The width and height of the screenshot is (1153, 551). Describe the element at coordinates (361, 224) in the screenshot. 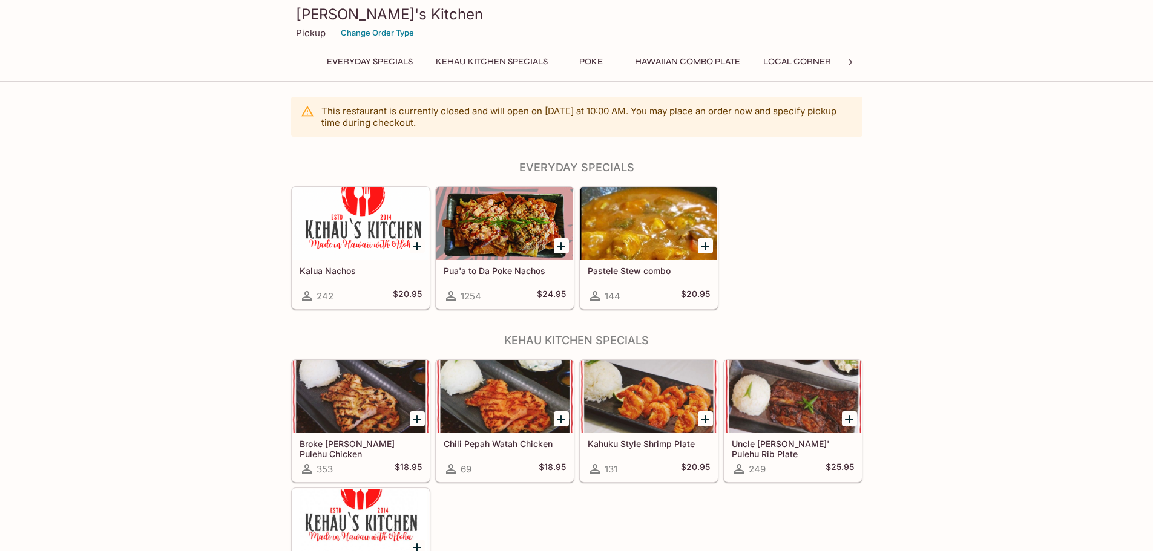

I see `div: Kalua Nachos` at that location.